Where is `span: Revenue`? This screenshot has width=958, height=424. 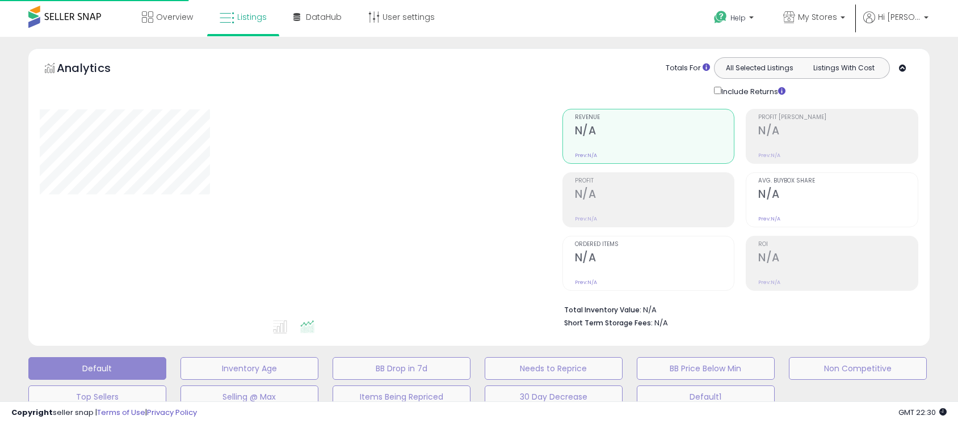
span: Revenue is located at coordinates (654, 117).